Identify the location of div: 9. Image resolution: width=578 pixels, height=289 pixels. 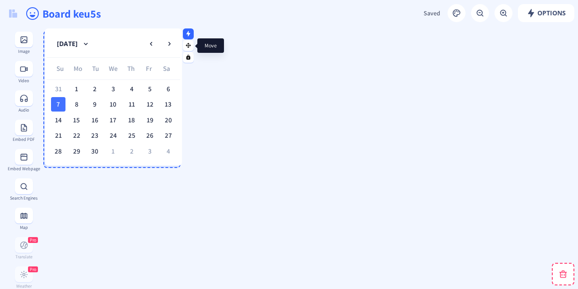
(95, 104).